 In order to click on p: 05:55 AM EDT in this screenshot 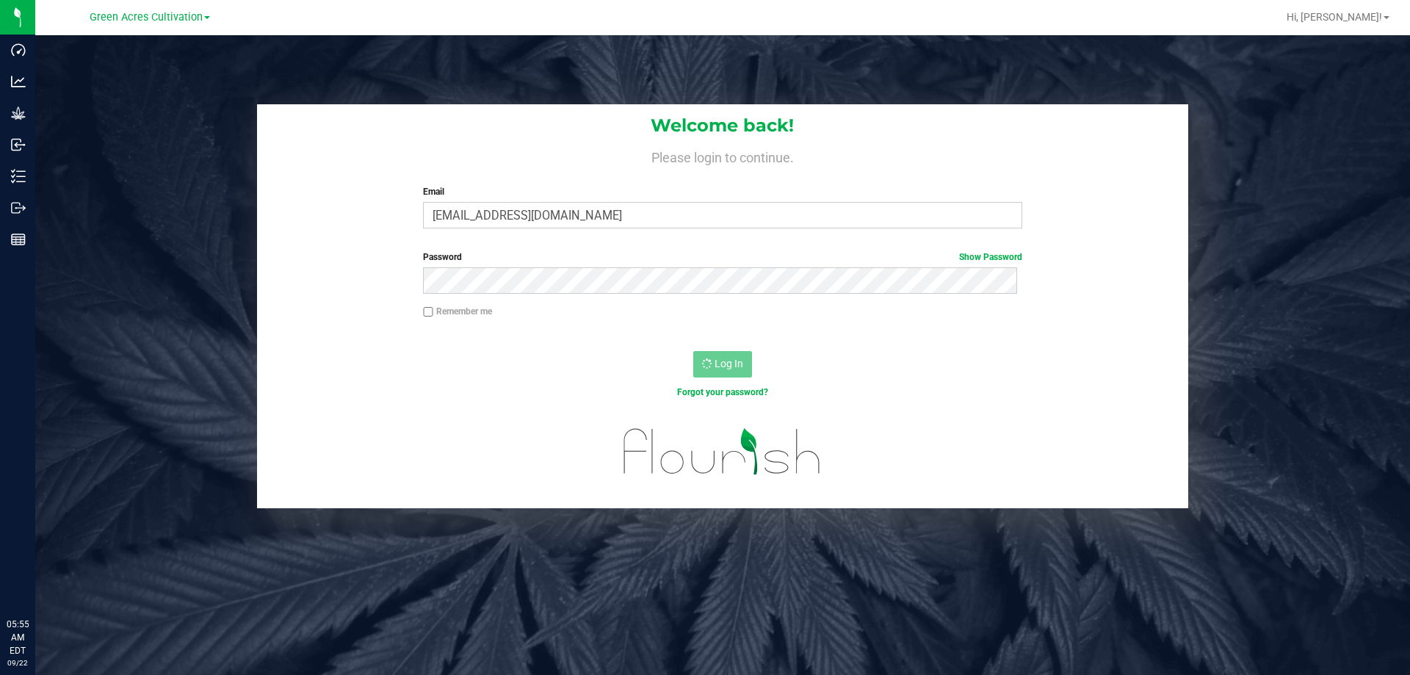, I will do `click(18, 637)`.